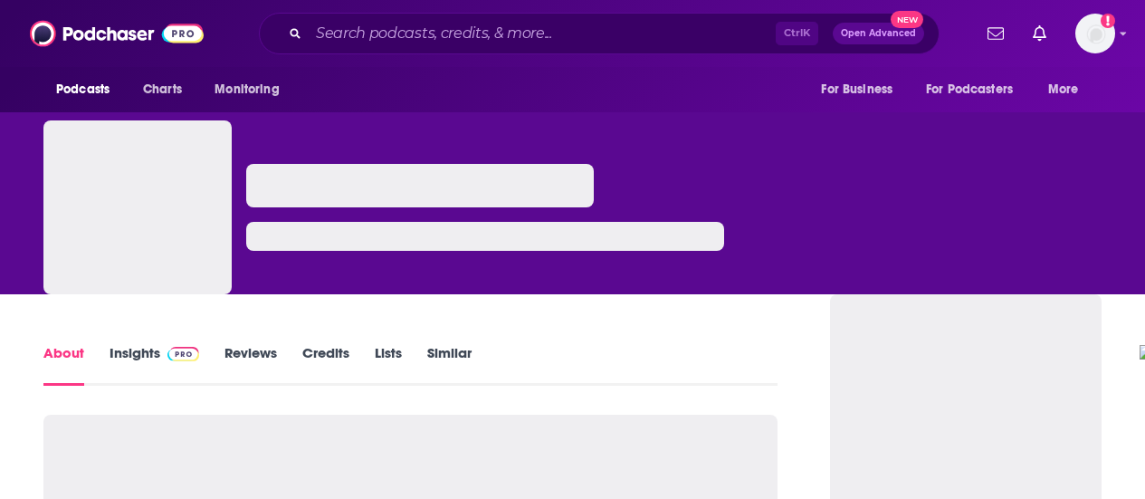 The image size is (1145, 499). I want to click on div: Search podcasts, credits, & more..., so click(599, 33).